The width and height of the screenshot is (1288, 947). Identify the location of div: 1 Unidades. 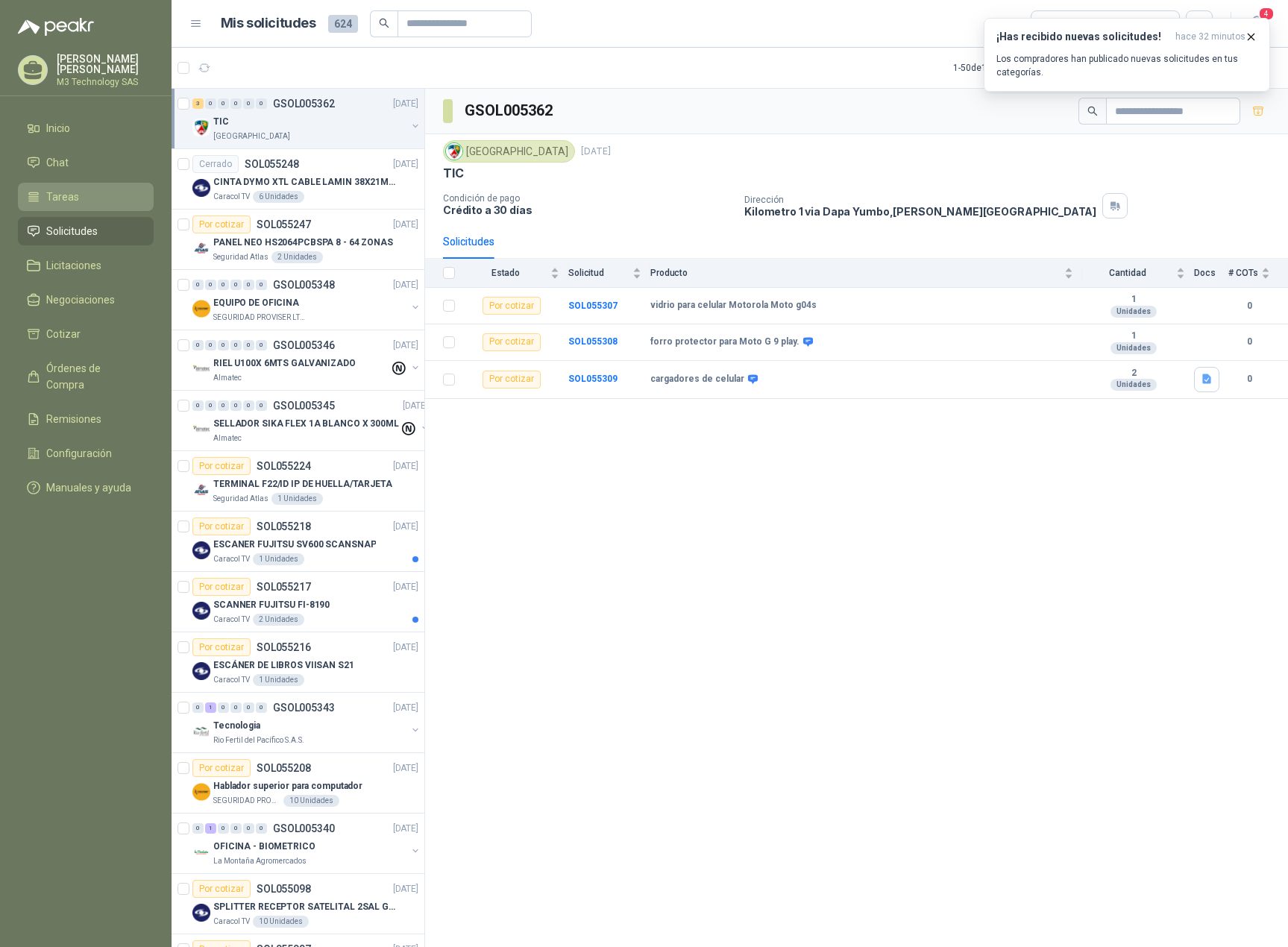
(278, 680).